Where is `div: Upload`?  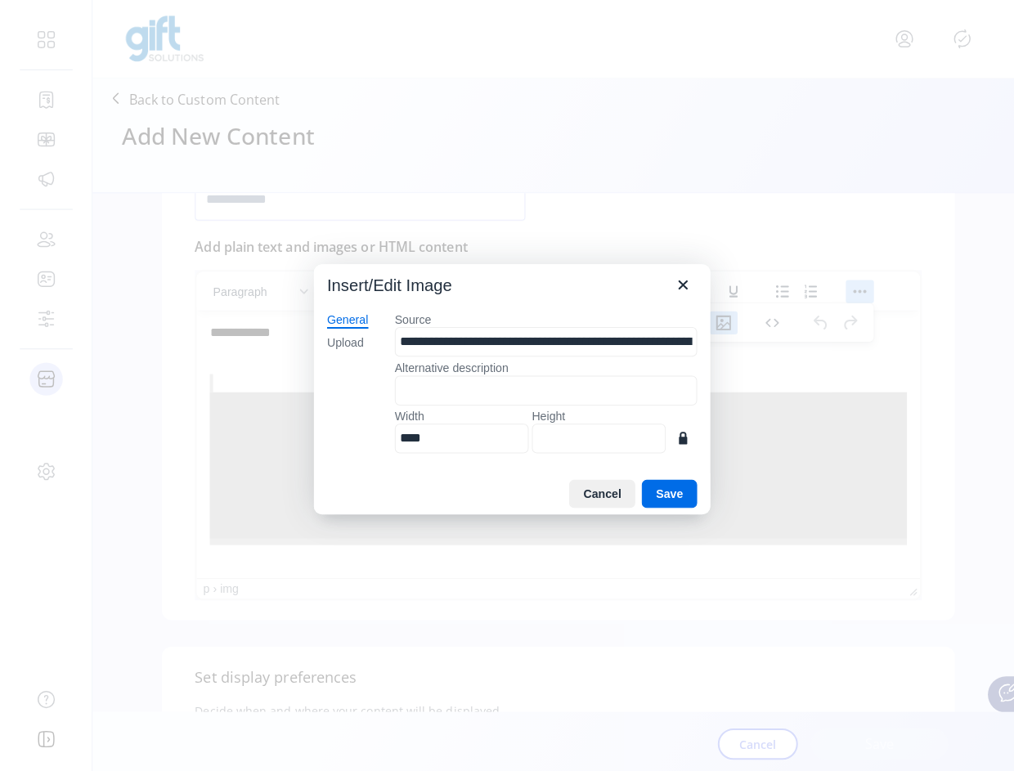 div: Upload is located at coordinates (342, 340).